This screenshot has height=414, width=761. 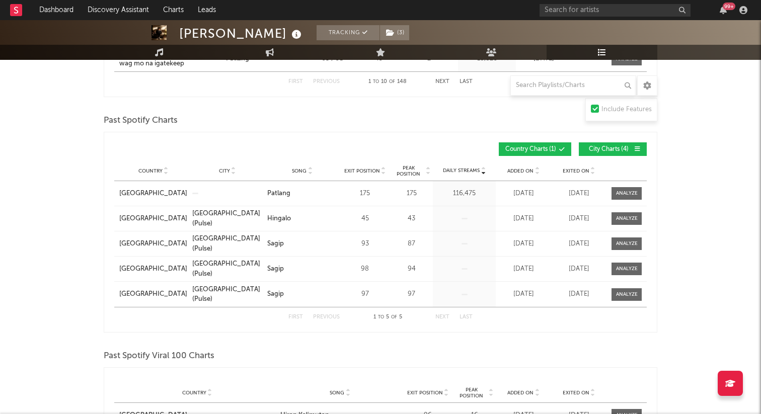 I want to click on span: City Charts ( 4 ), so click(x=609, y=149).